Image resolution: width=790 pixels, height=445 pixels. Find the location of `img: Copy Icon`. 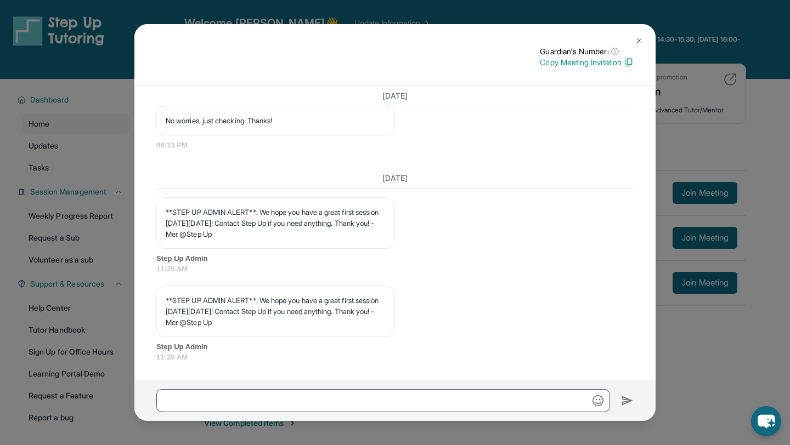

img: Copy Icon is located at coordinates (629, 63).